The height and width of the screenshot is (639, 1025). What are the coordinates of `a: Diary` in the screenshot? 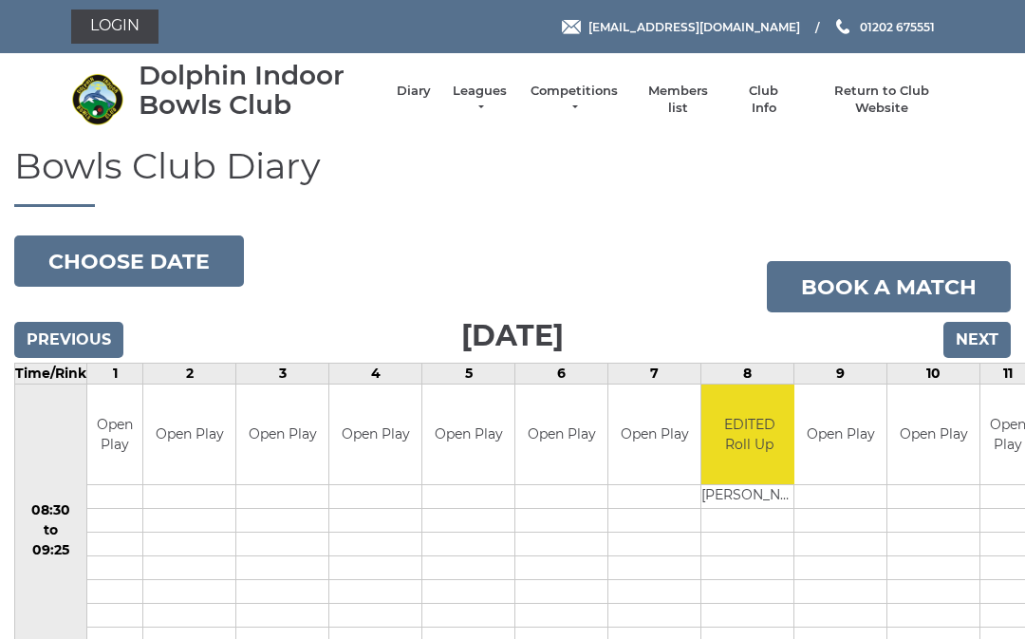 It's located at (414, 91).